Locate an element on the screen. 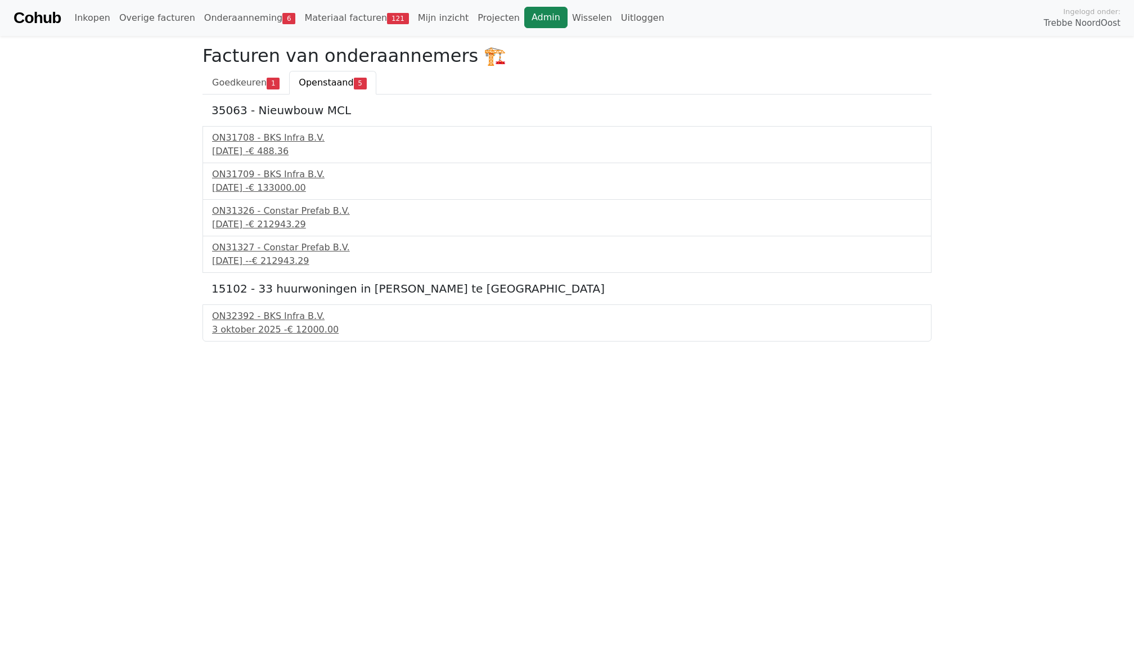  a: Goedkeuren1 is located at coordinates (246, 83).